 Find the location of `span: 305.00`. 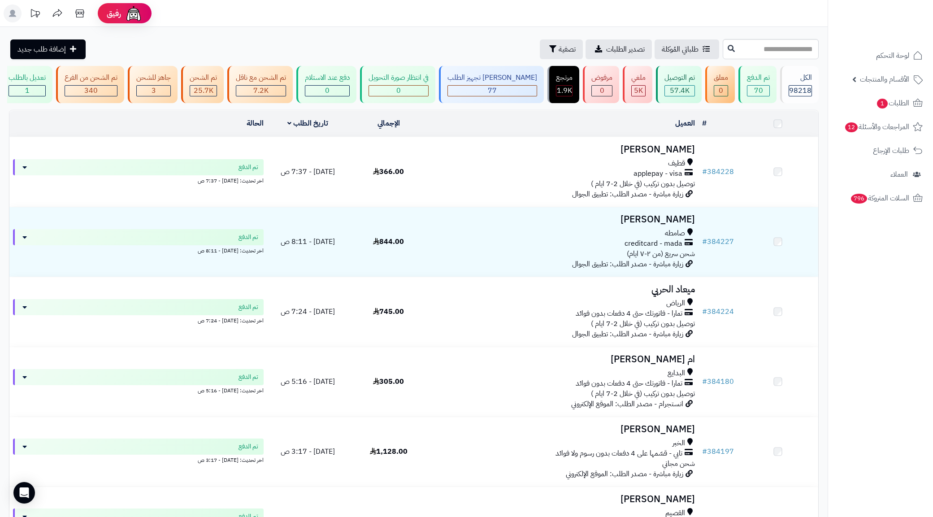

span: 305.00 is located at coordinates (388, 382).